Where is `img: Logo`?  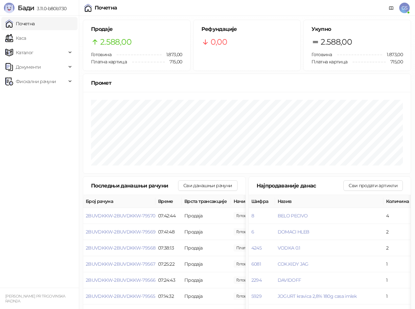 img: Logo is located at coordinates (9, 8).